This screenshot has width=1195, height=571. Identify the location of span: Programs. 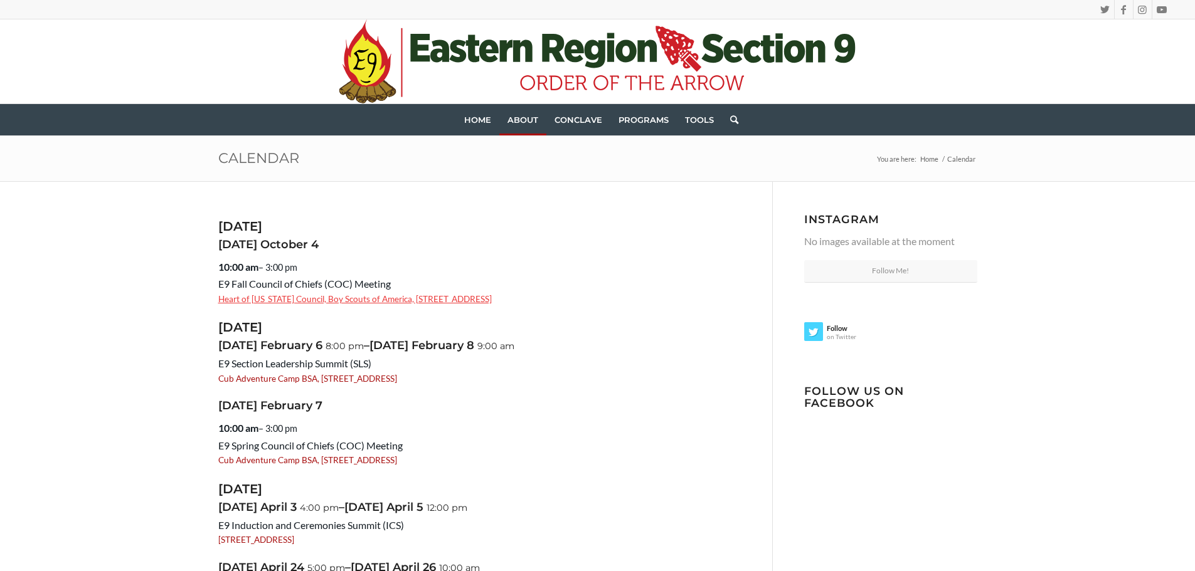
(644, 120).